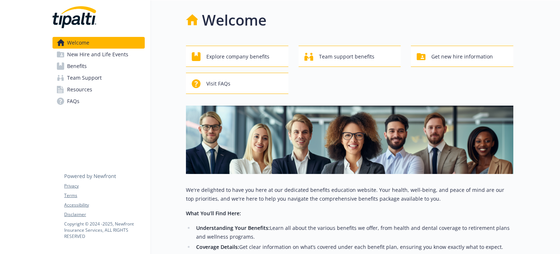 The image size is (560, 254). Describe the element at coordinates (99, 43) in the screenshot. I see `a: Welcome` at that location.